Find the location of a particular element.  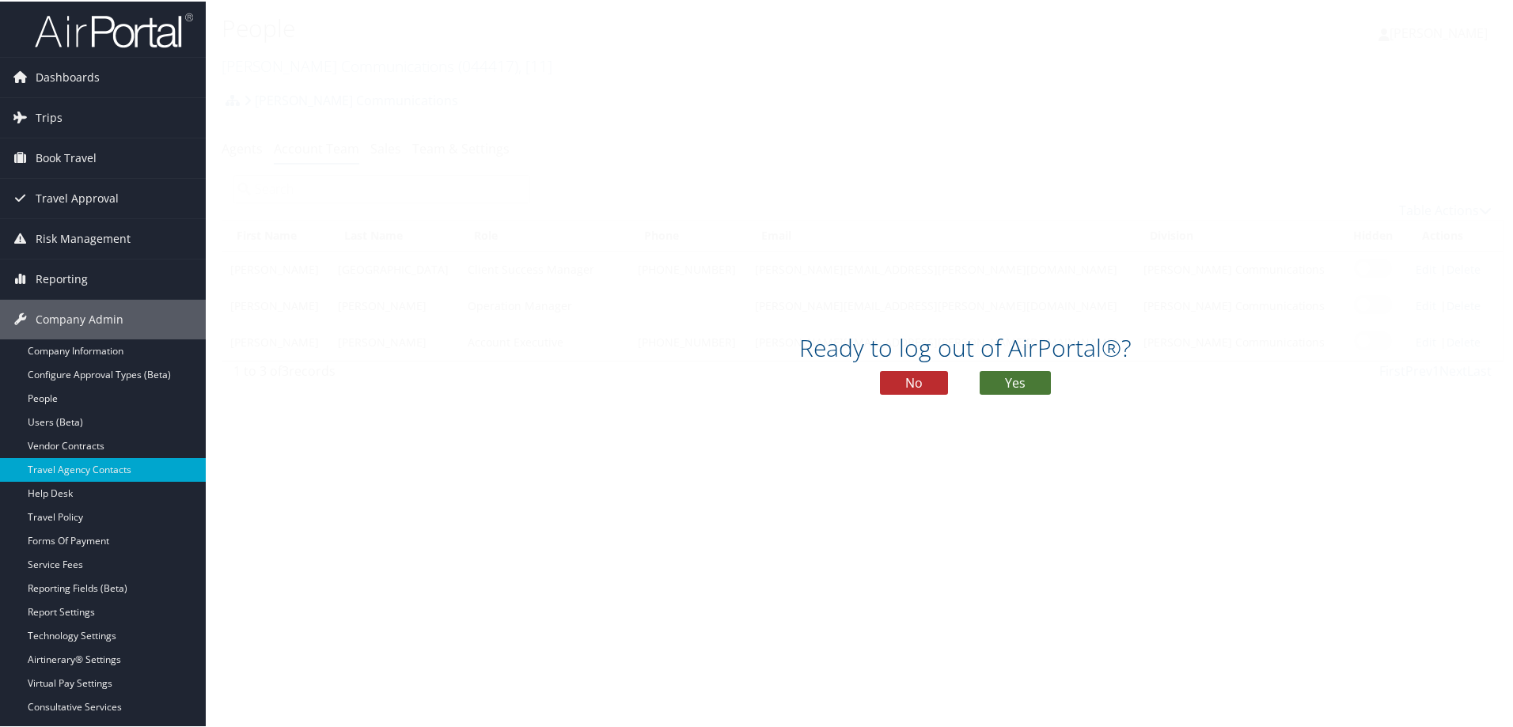

img: airportal-logo.png is located at coordinates (114, 28).